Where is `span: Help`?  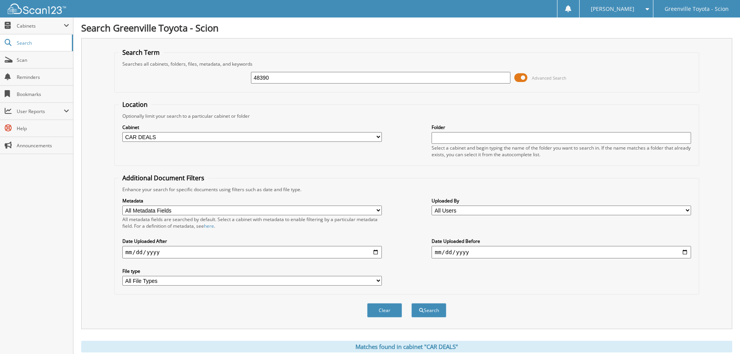 span: Help is located at coordinates (43, 128).